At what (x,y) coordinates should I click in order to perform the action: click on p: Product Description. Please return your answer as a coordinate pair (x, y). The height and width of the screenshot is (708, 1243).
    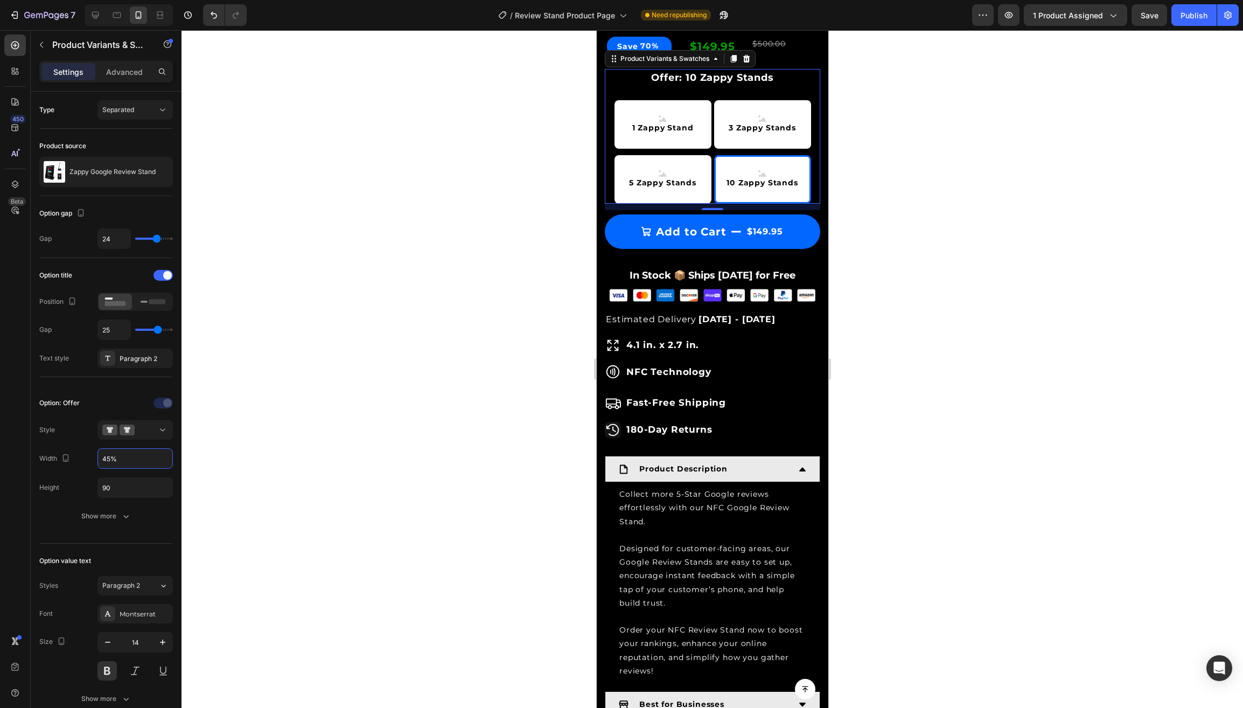
    Looking at the image, I should click on (87, 439).